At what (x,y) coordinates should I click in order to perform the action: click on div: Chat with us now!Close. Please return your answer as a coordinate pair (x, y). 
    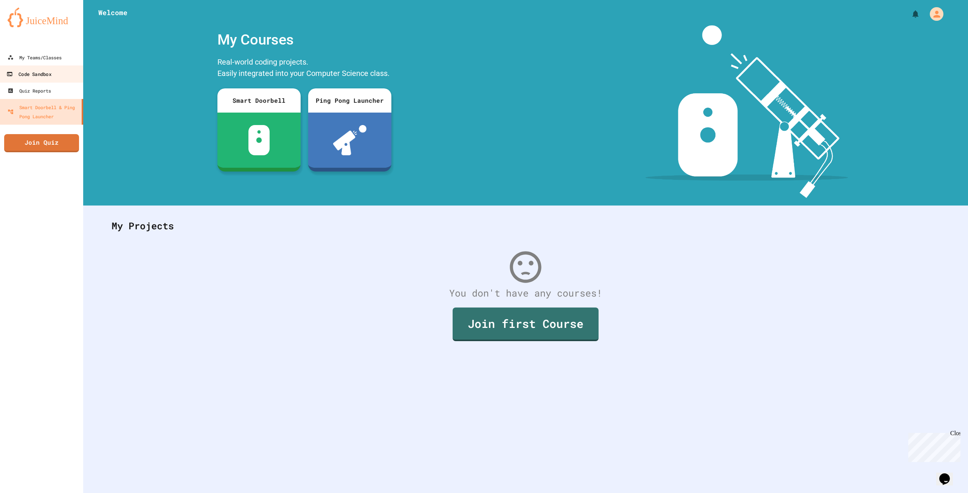
    Looking at the image, I should click on (28, 25).